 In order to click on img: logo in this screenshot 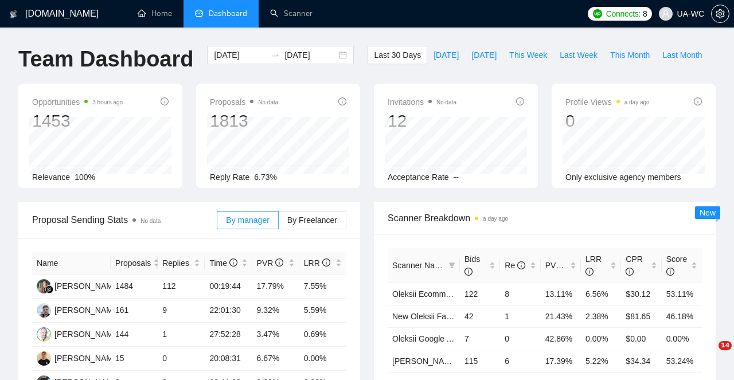, I will do `click(14, 14)`.